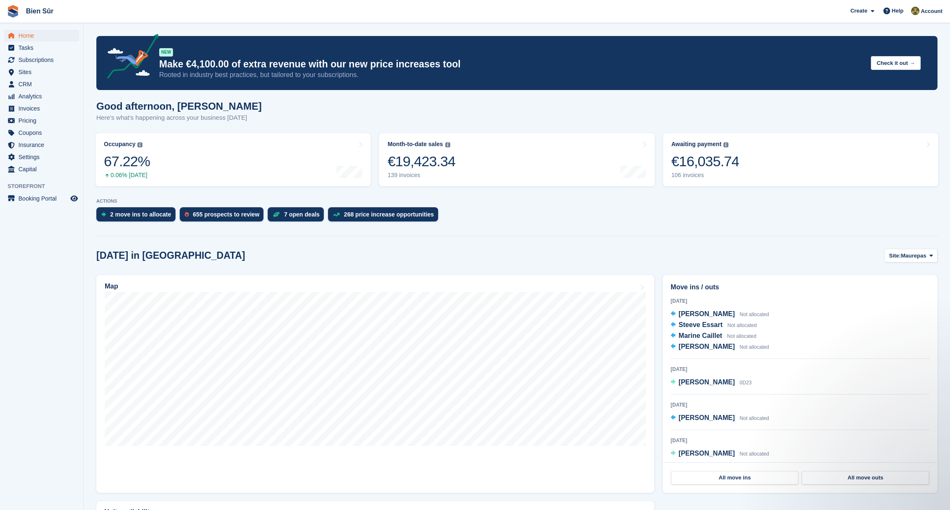  I want to click on div: €16,035.74, so click(705, 161).